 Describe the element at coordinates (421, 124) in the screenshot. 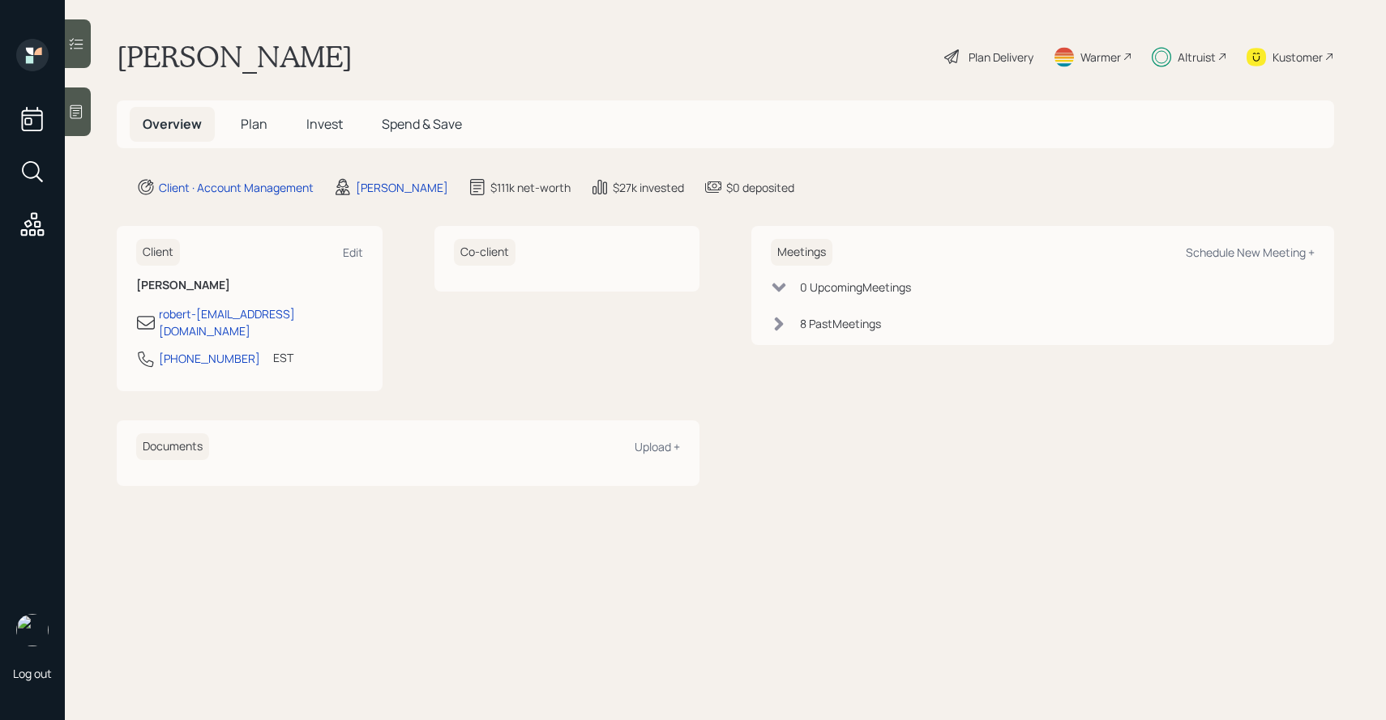

I see `span: Spend & Save` at that location.